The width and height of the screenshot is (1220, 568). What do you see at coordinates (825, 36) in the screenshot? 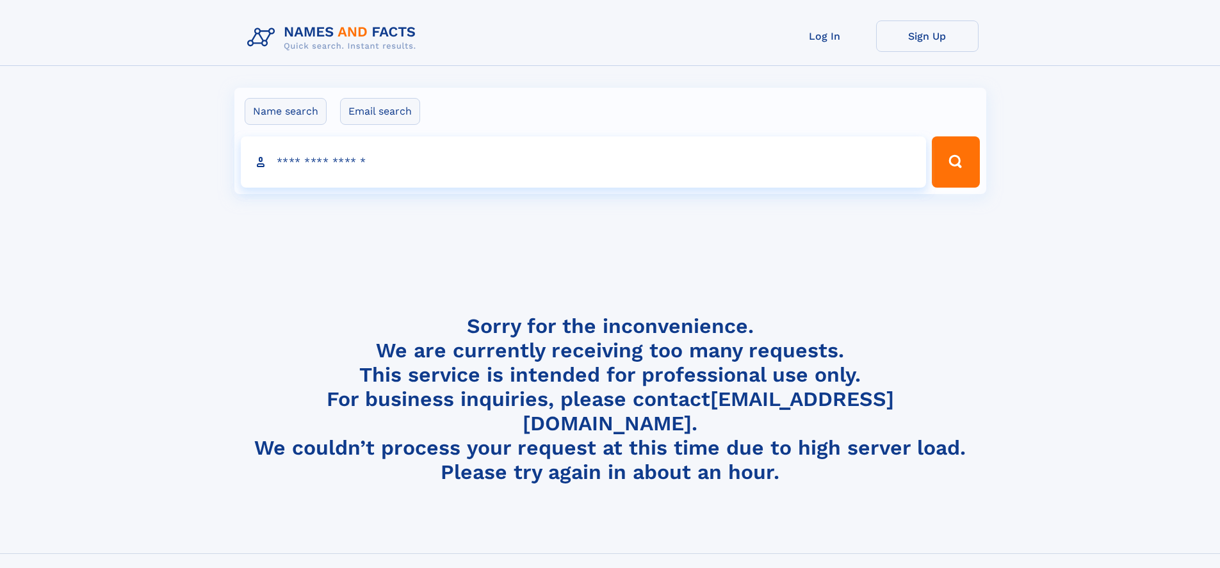
I see `a: Log In` at bounding box center [825, 36].